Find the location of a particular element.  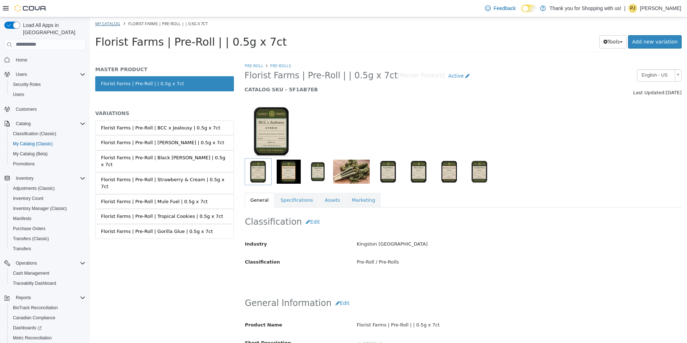

a: Transfers (Classic) is located at coordinates (31, 239).